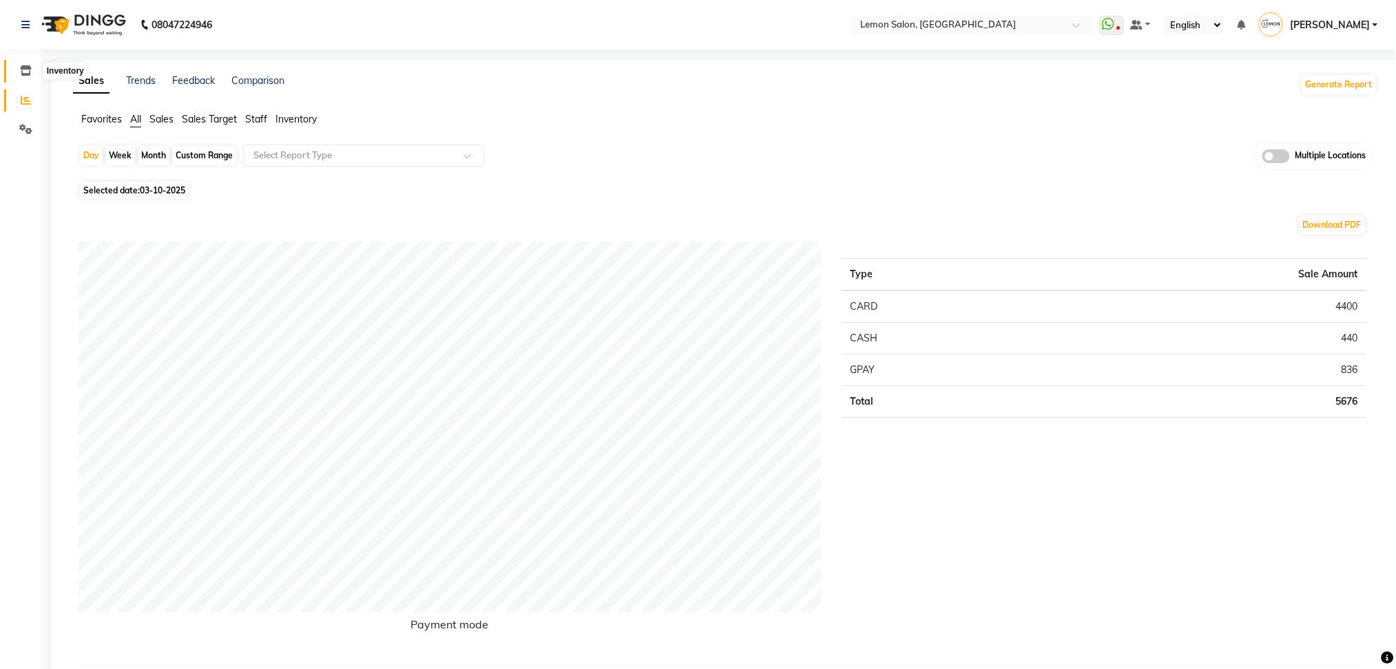  Describe the element at coordinates (136, 119) in the screenshot. I see `span: All` at that location.